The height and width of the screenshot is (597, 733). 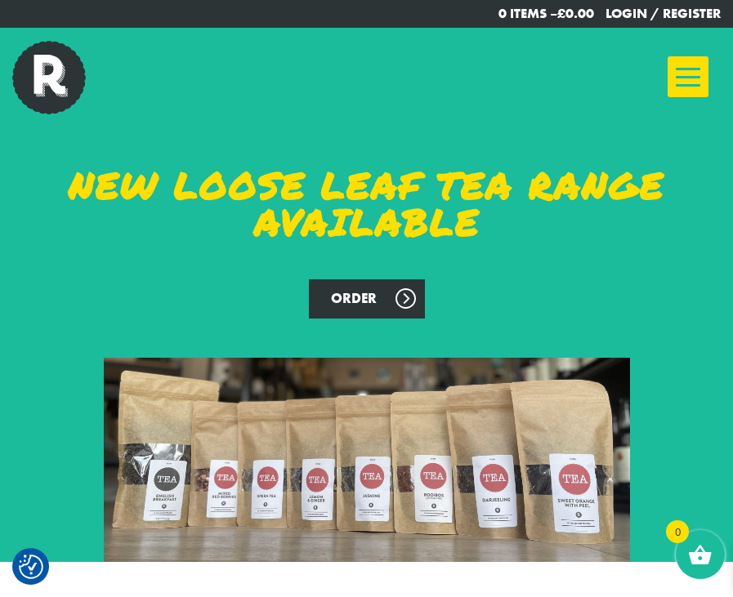 I want to click on h1: New Loose Leaf Tea Range Available, so click(x=366, y=204).